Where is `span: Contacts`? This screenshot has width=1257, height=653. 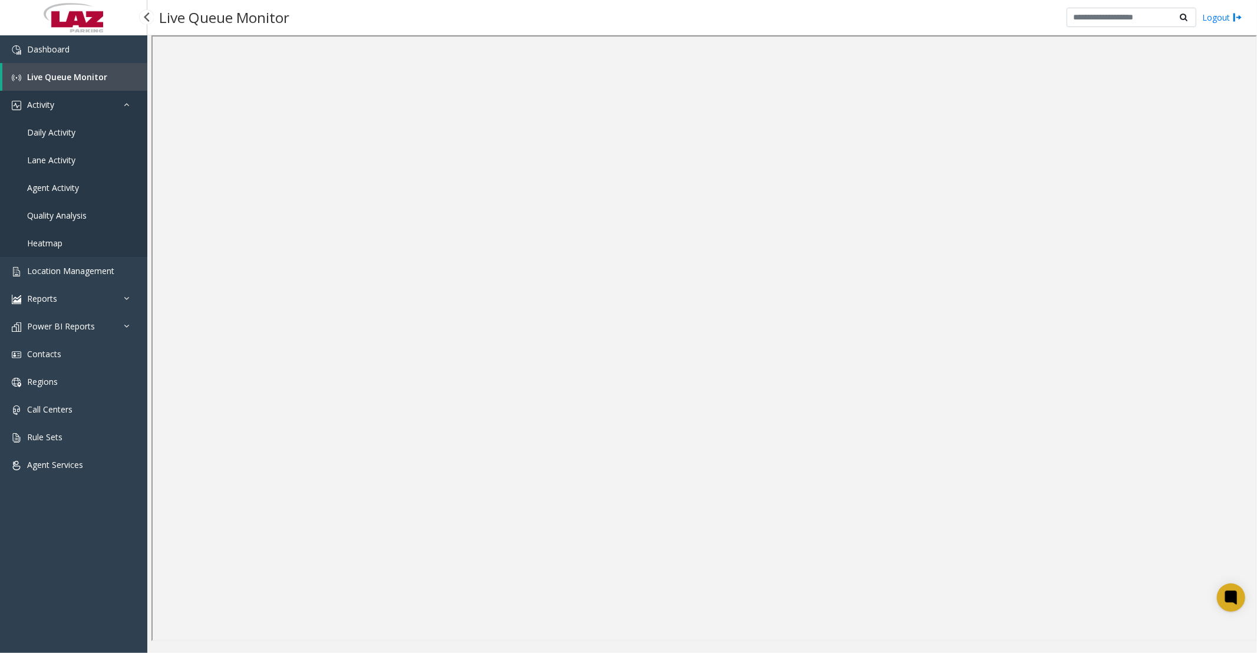
span: Contacts is located at coordinates (44, 354).